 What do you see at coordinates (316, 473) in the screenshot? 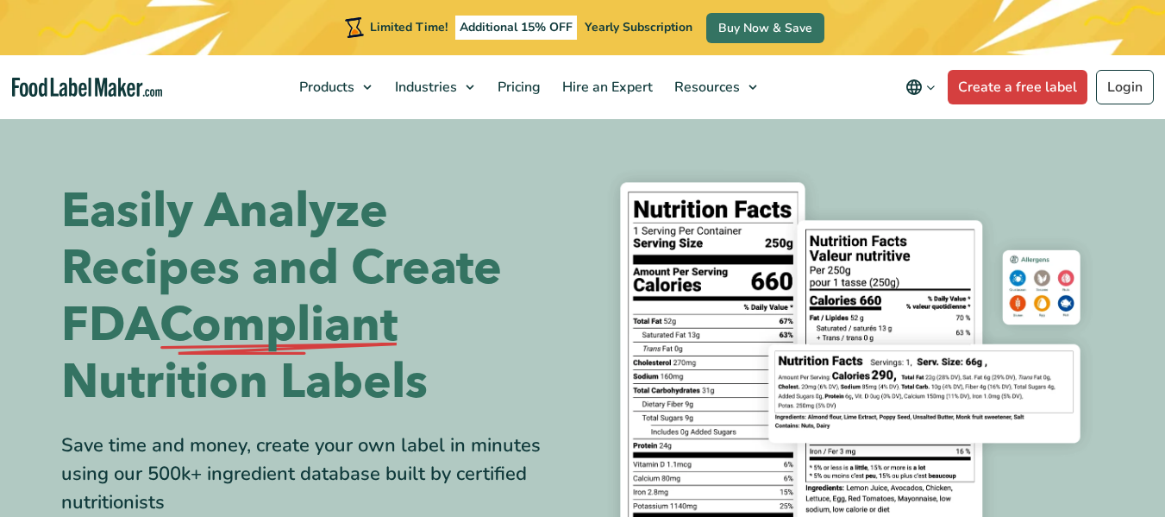
I see `div: Save time and money, create your own label in minutes using our 500k+ ingredient database built b...` at bounding box center [316, 473].